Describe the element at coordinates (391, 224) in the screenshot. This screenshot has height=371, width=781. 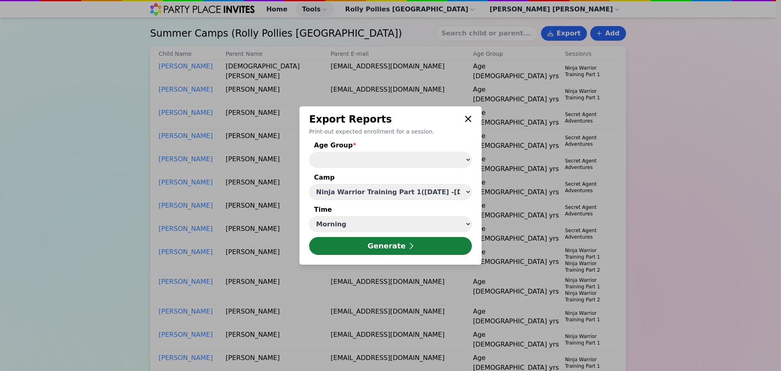
I see `select: Time` at that location.